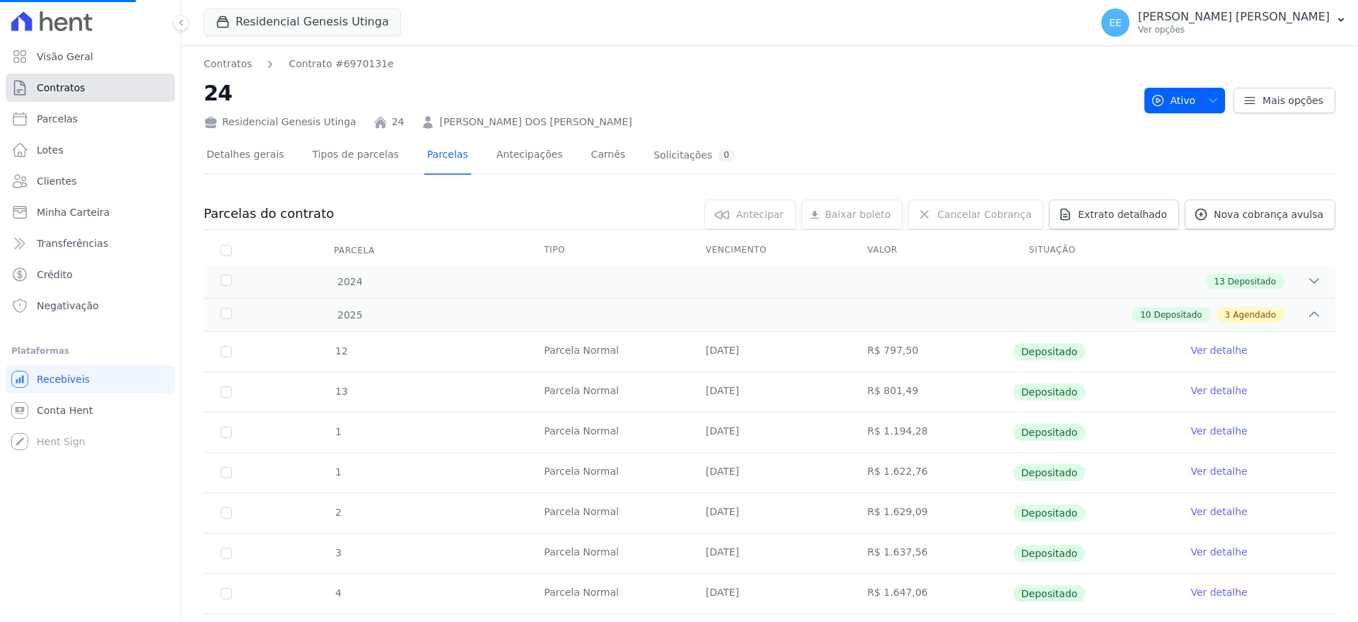 The image size is (1358, 622). What do you see at coordinates (90, 306) in the screenshot?
I see `a: Negativação` at bounding box center [90, 306].